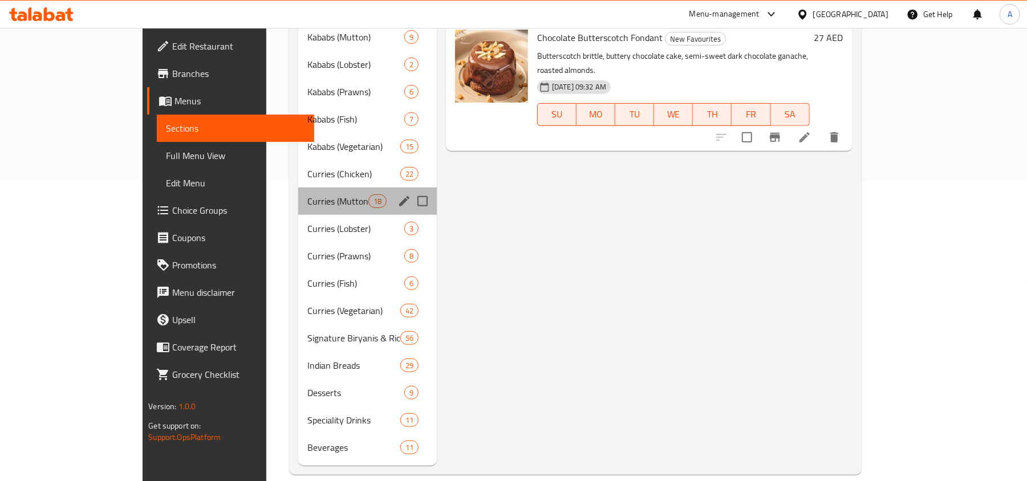 This screenshot has height=481, width=1027. I want to click on span: 1.0.0, so click(187, 407).